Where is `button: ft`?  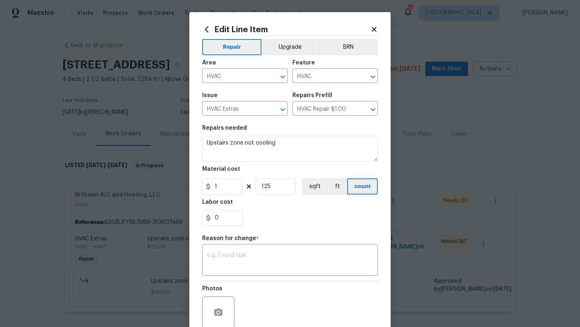 button: ft is located at coordinates (337, 186).